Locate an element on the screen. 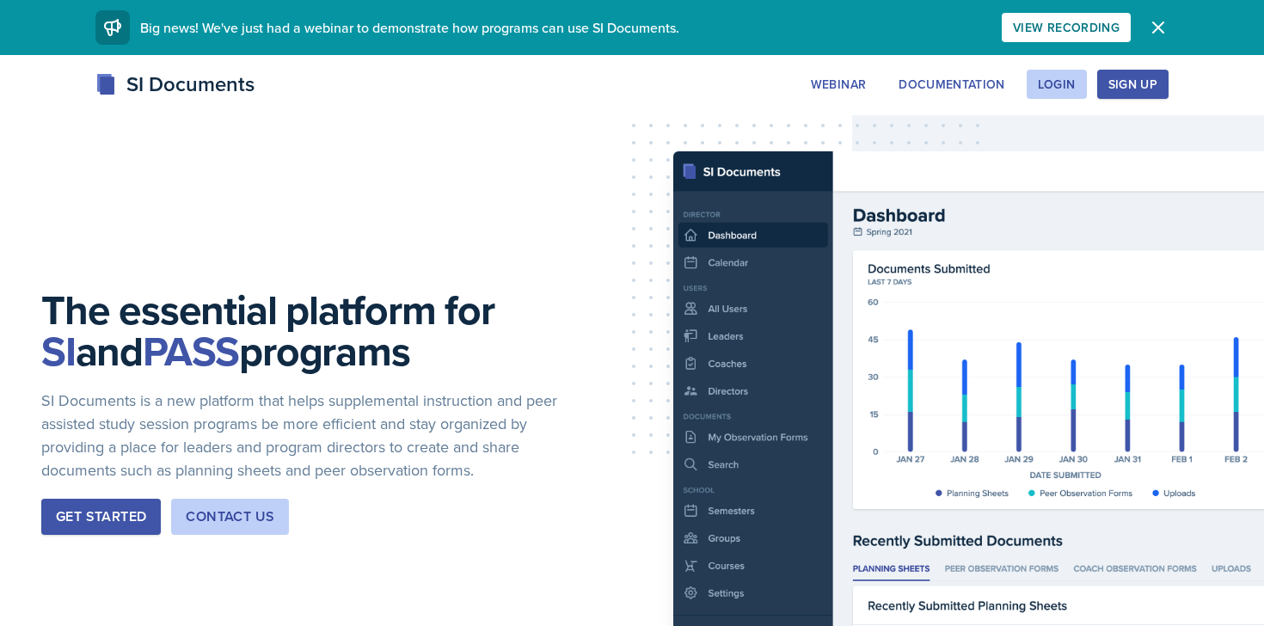 Image resolution: width=1264 pixels, height=626 pixels. div: Get Started is located at coordinates (101, 517).